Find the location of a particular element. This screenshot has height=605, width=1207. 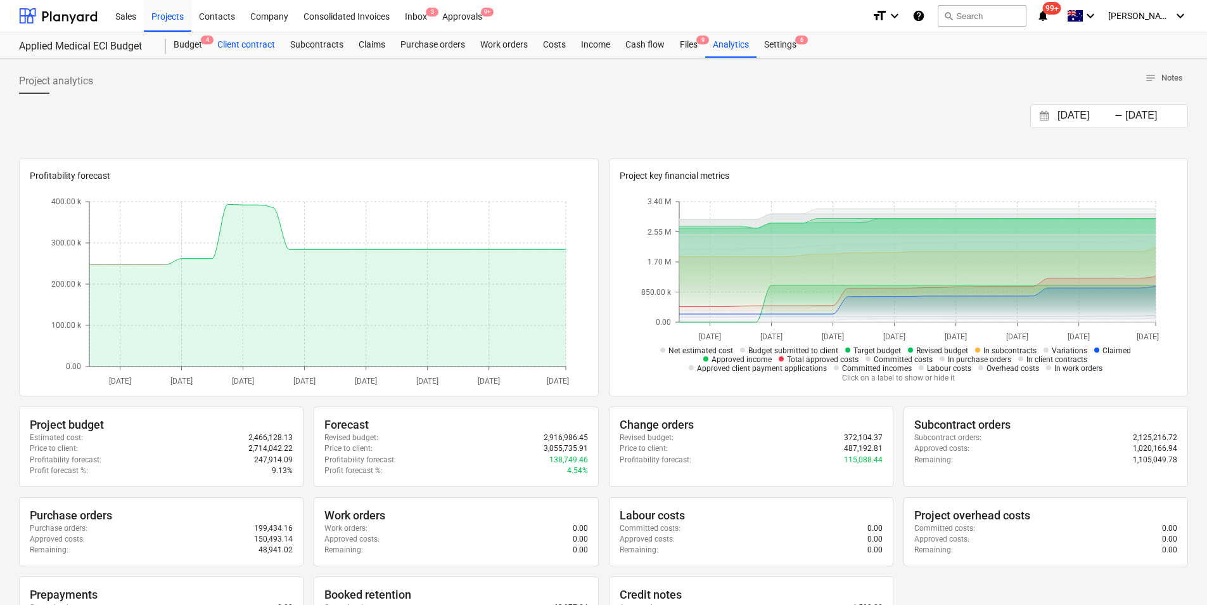

button: Interact with the calendar and add the check-in date for your trip. is located at coordinates (1044, 116).